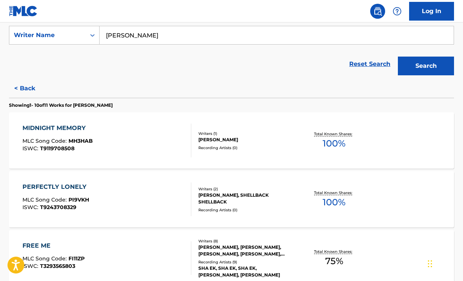 The width and height of the screenshot is (463, 281). What do you see at coordinates (80, 141) in the screenshot?
I see `span: MH3HAB` at bounding box center [80, 141].